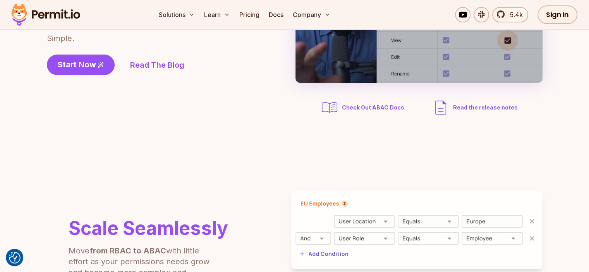  I want to click on span: 5.4k, so click(514, 15).